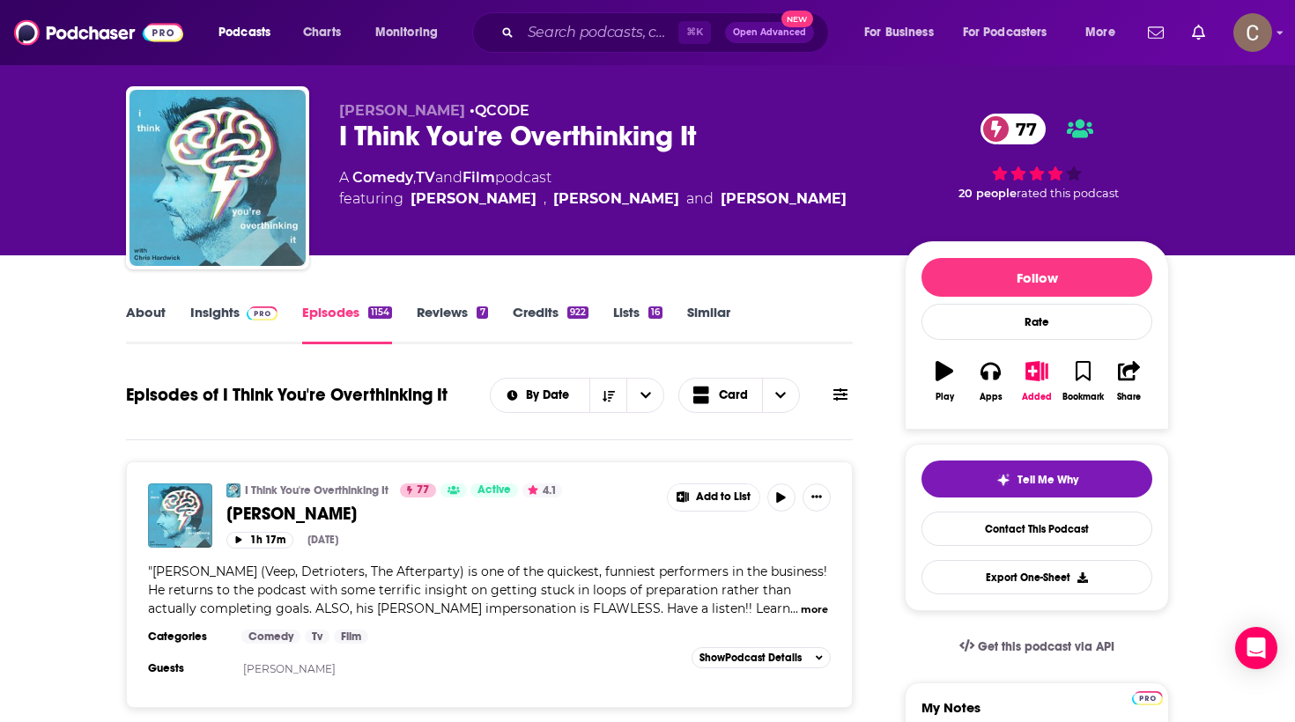  What do you see at coordinates (1037, 577) in the screenshot?
I see `button: Export One-Sheet` at bounding box center [1037, 577].